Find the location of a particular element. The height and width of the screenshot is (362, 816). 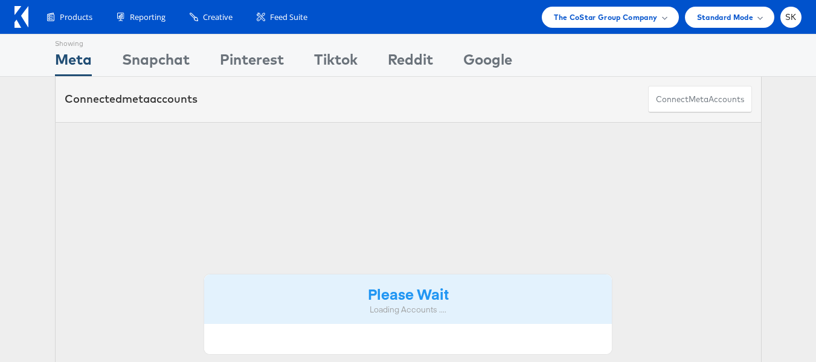

div: Snapchat is located at coordinates (156, 62).